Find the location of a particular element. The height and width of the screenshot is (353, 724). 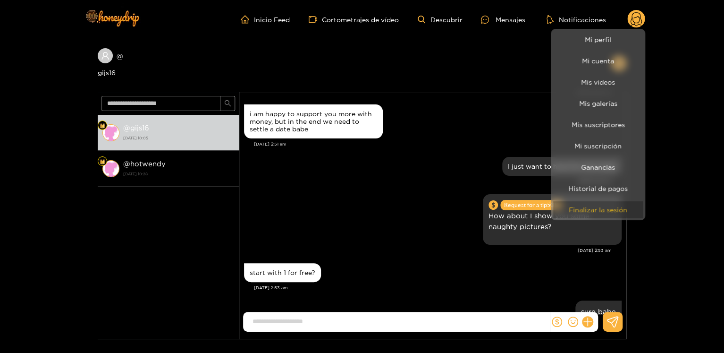

a: Mi suscripción is located at coordinates (598, 145).